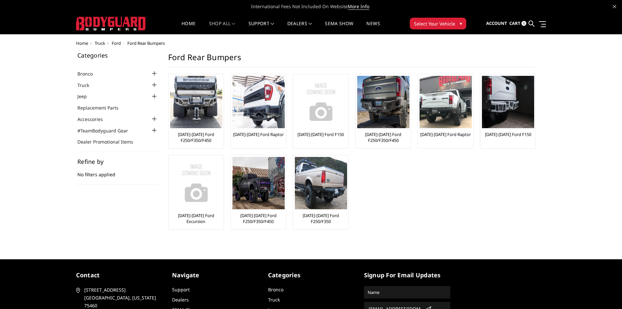 This screenshot has width=622, height=309. I want to click on a: Ford, so click(116, 43).